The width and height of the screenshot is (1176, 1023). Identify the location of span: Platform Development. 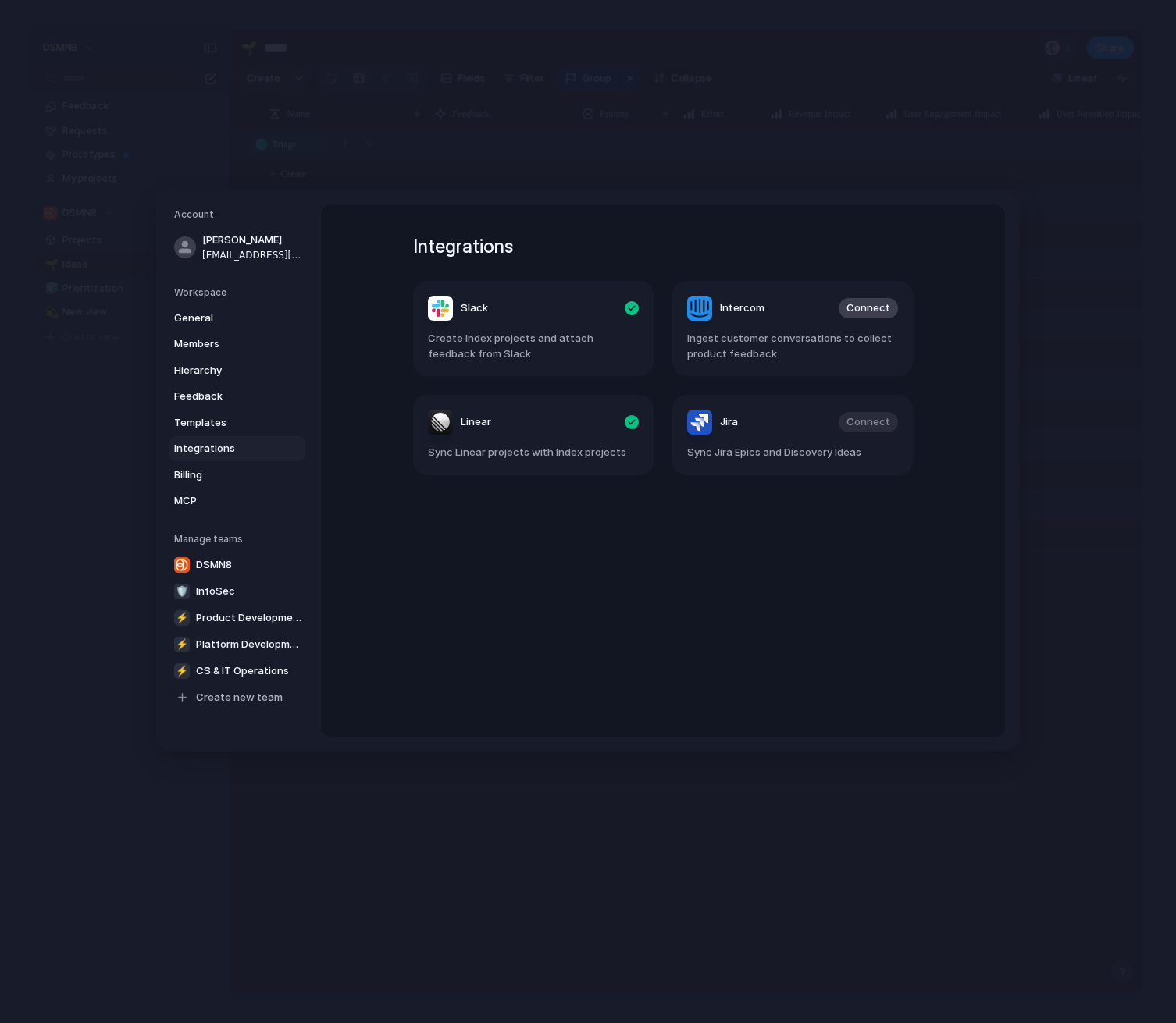
(249, 644).